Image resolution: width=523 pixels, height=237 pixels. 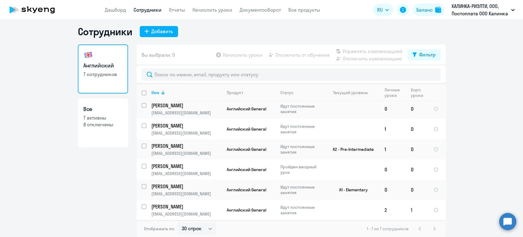 What do you see at coordinates (424, 10) in the screenshot?
I see `div: Баланс` at bounding box center [424, 10].